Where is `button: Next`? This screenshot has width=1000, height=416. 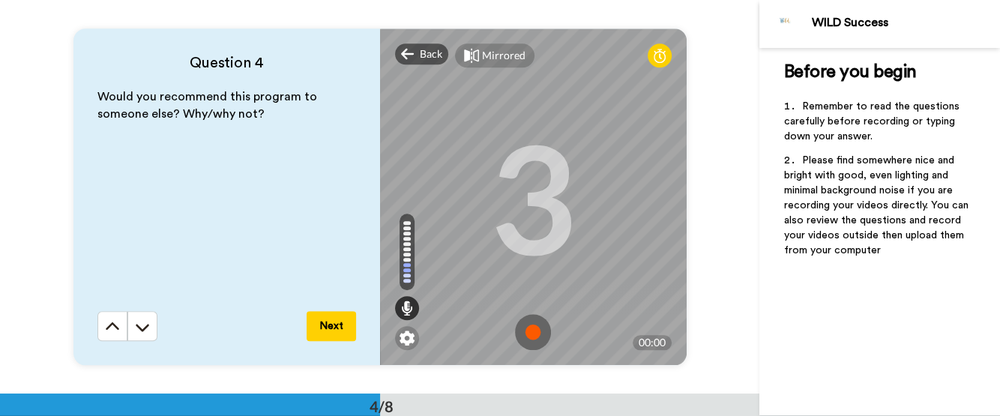
button: Next is located at coordinates (331, 326).